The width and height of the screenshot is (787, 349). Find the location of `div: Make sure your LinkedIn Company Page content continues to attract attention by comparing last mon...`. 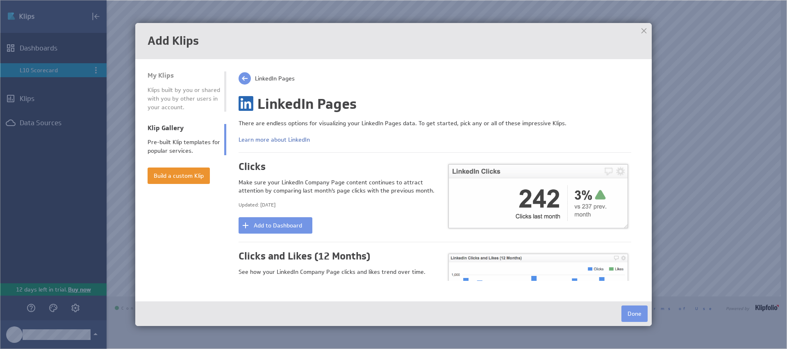

div: Make sure your LinkedIn Company Page content continues to attract attention by comparing last mon... is located at coordinates (337, 186).